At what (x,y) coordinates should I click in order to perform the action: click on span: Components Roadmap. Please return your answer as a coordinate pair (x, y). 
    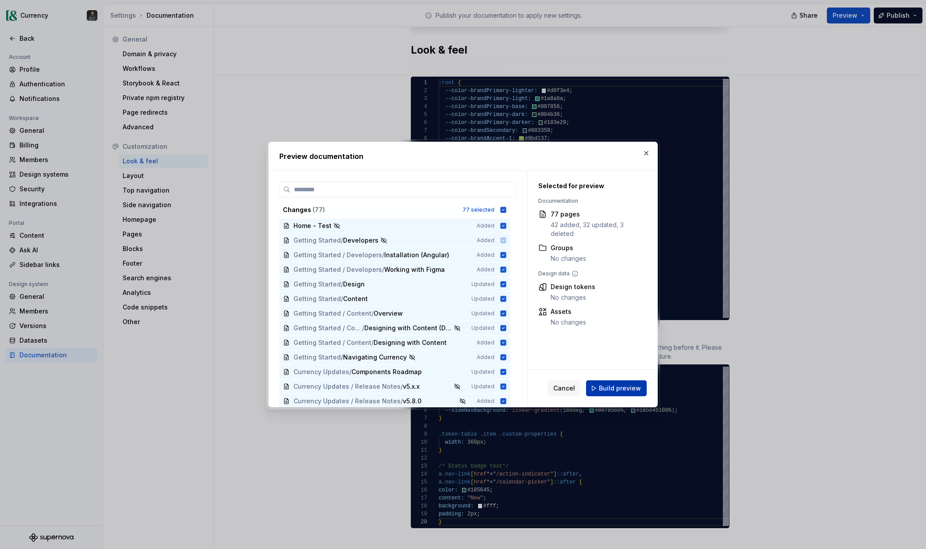
    Looking at the image, I should click on (386, 372).